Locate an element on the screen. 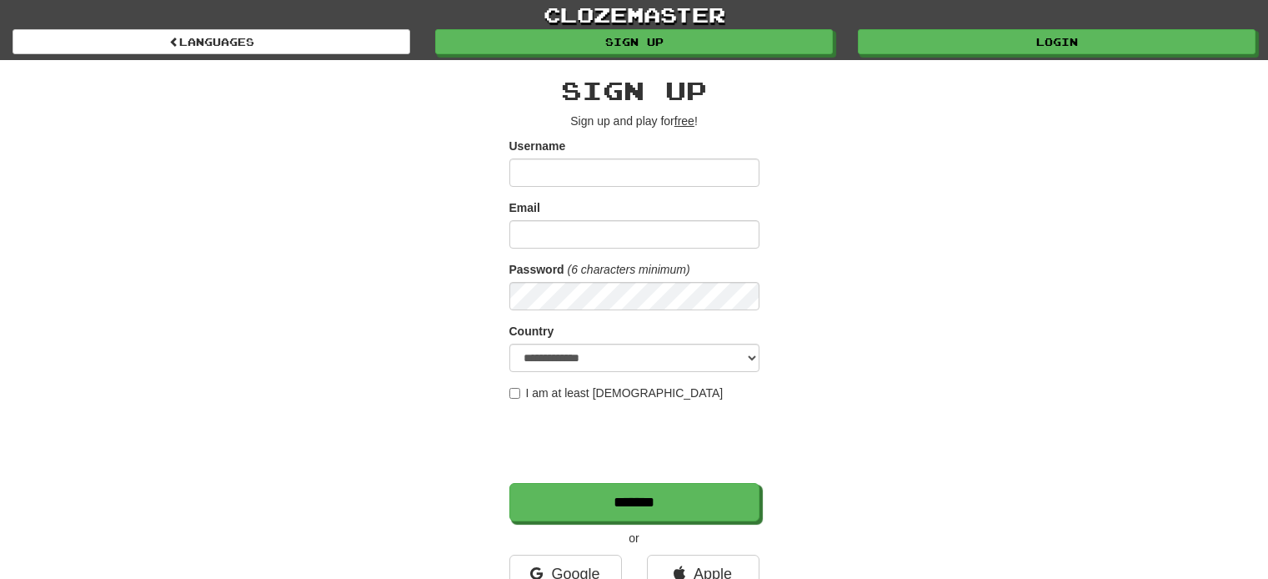 This screenshot has width=1268, height=579. p: Sign up and play for ! is located at coordinates (634, 121).